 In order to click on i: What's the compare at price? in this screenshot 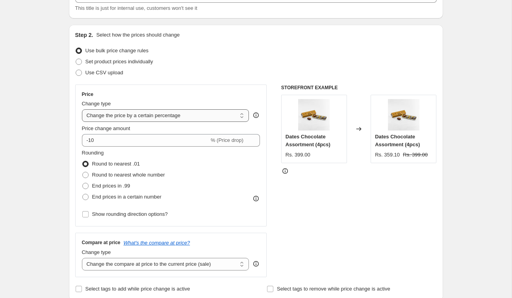, I will do `click(157, 243)`.